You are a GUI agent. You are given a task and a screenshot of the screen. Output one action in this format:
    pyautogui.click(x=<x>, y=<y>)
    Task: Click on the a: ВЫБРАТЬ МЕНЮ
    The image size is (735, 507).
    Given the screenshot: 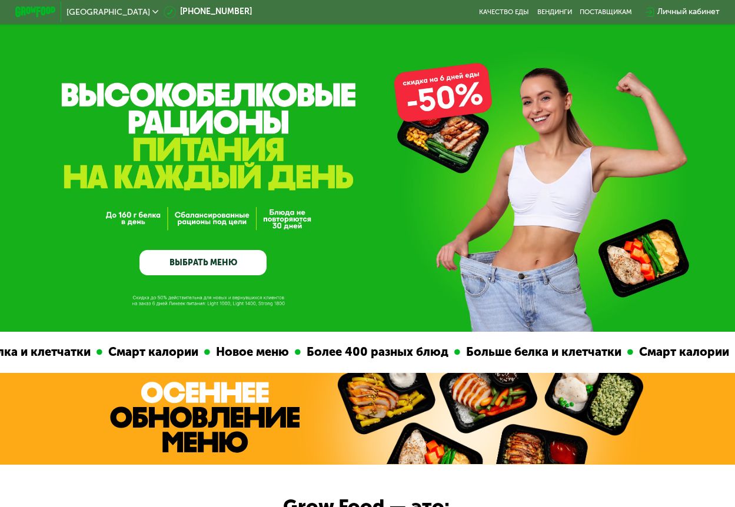 What is the action you would take?
    pyautogui.click(x=203, y=263)
    